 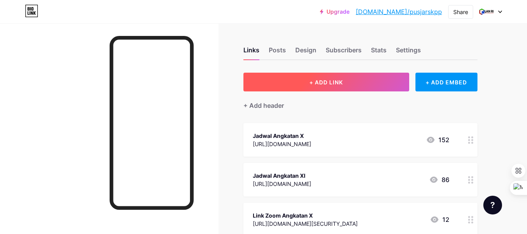 I want to click on button: + ADD LINK, so click(x=326, y=82).